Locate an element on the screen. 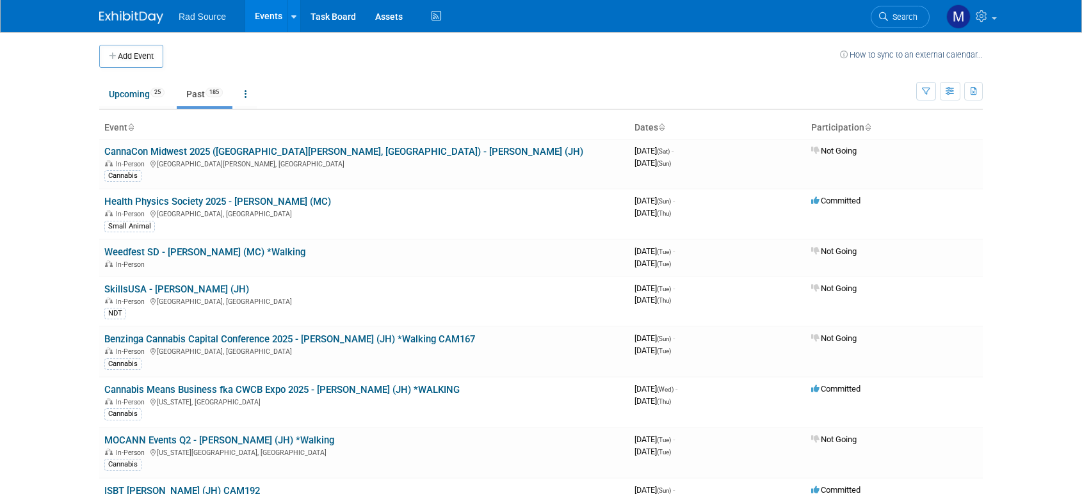 The width and height of the screenshot is (1082, 494). img: Melissa Conboy is located at coordinates (958, 17).